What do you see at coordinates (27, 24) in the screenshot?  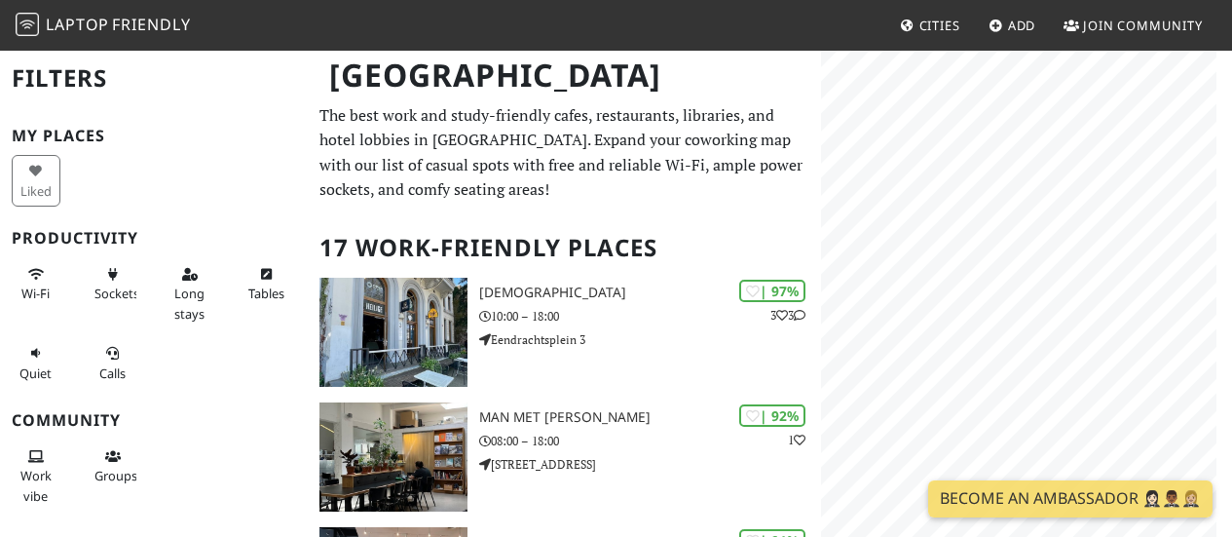 I see `img: LaptopFriendly` at bounding box center [27, 24].